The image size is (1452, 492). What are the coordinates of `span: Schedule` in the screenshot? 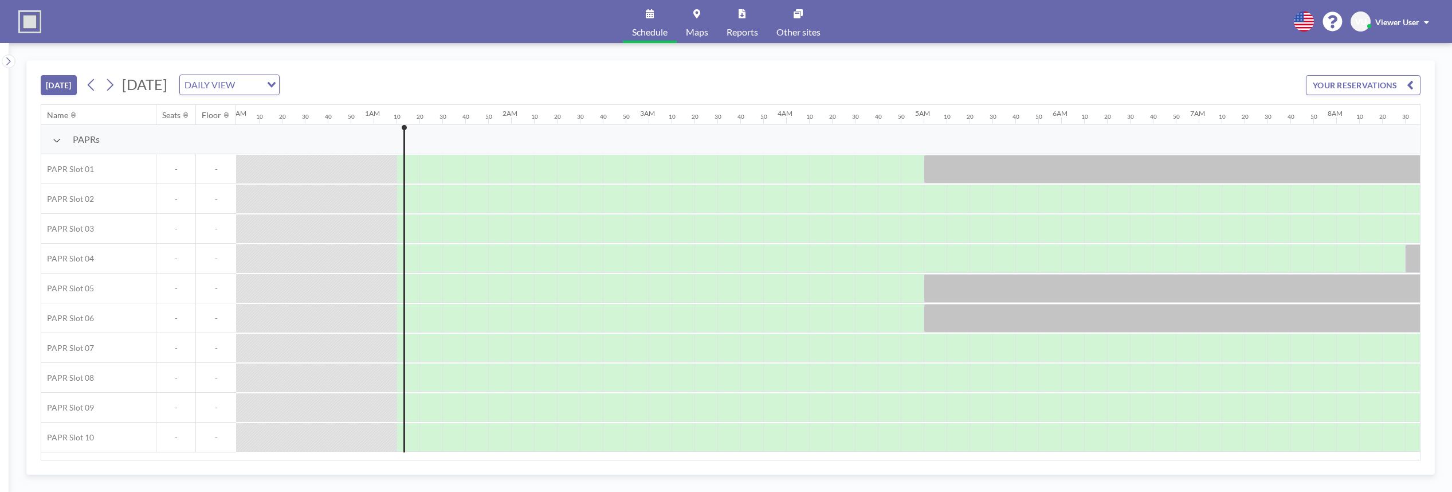 It's located at (650, 32).